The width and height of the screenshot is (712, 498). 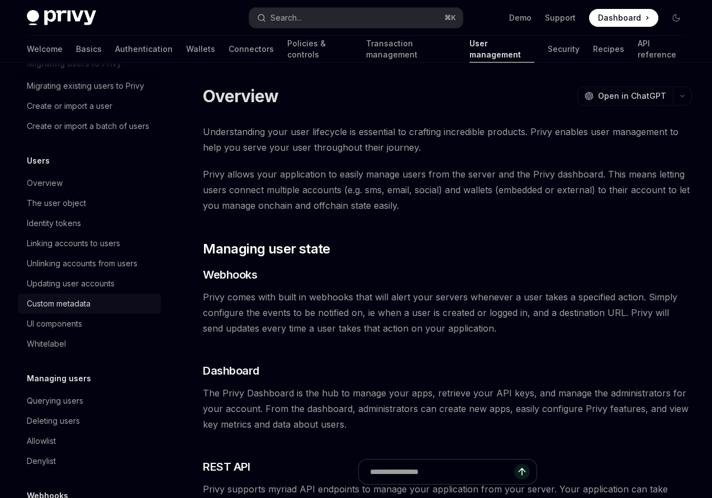 I want to click on h5: Managing users, so click(x=59, y=379).